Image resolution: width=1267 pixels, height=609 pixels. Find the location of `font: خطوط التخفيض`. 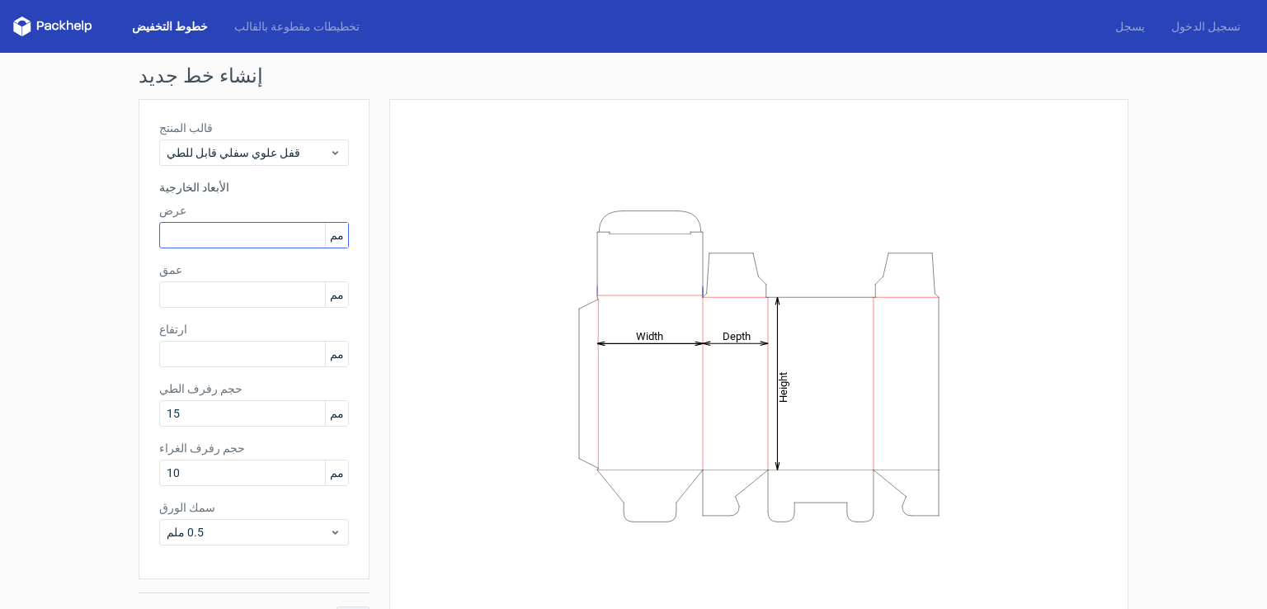

font: خطوط التخفيض is located at coordinates (170, 26).